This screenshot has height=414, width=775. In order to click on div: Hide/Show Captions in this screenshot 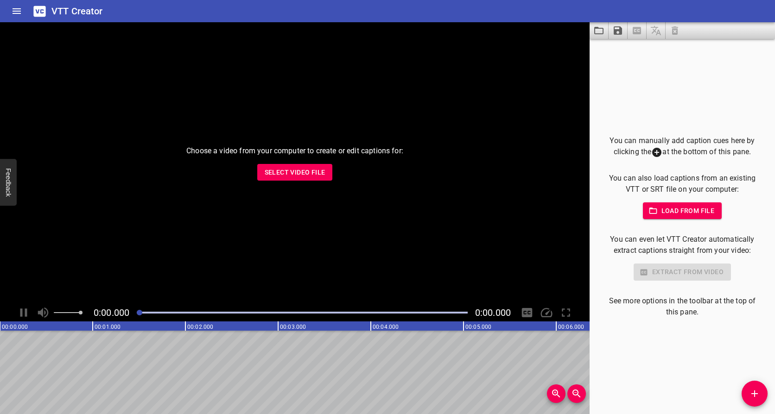, I will do `click(527, 313)`.